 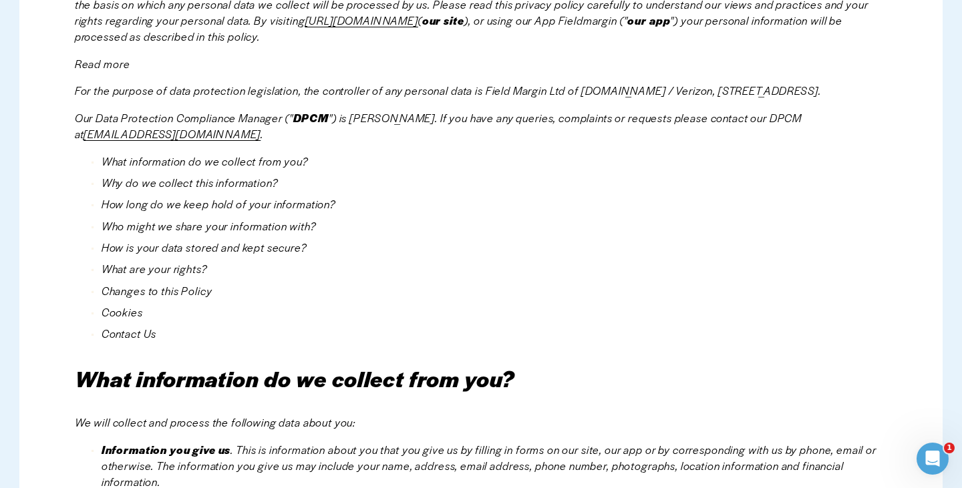 What do you see at coordinates (102, 63) in the screenshot?
I see `em: Read more` at bounding box center [102, 63].